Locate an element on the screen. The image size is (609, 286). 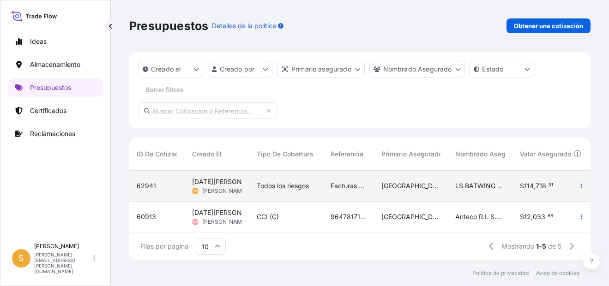
span: SM is located at coordinates (195, 191).